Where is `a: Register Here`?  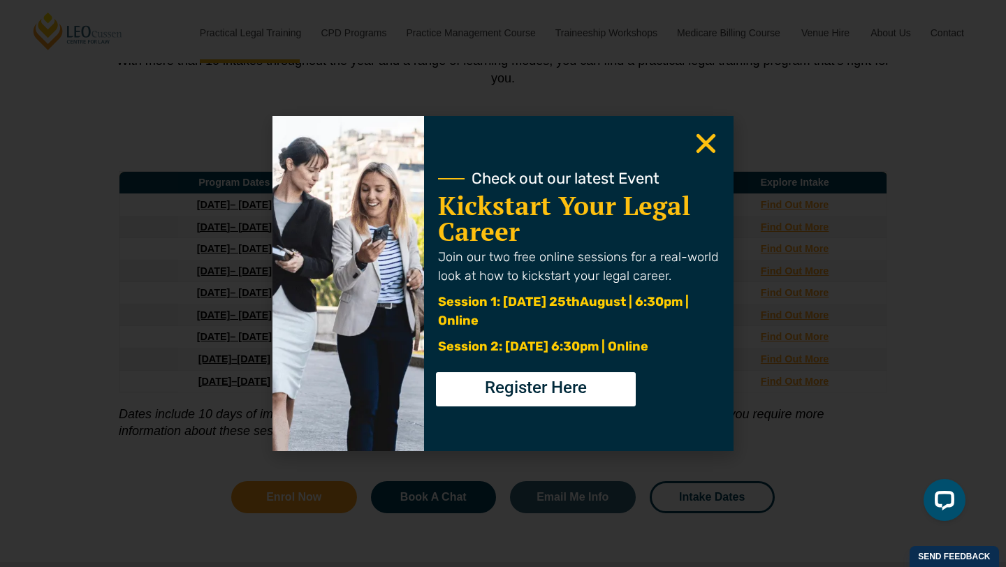
a: Register Here is located at coordinates (536, 389).